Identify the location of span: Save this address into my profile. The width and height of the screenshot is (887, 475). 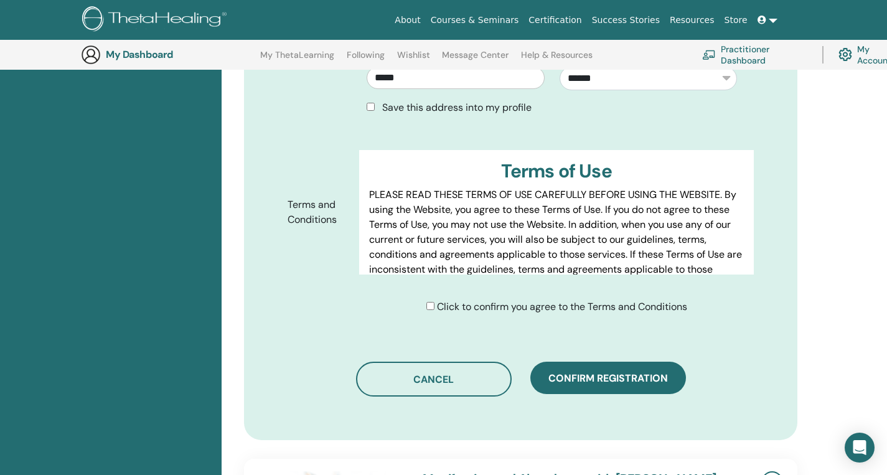
(457, 107).